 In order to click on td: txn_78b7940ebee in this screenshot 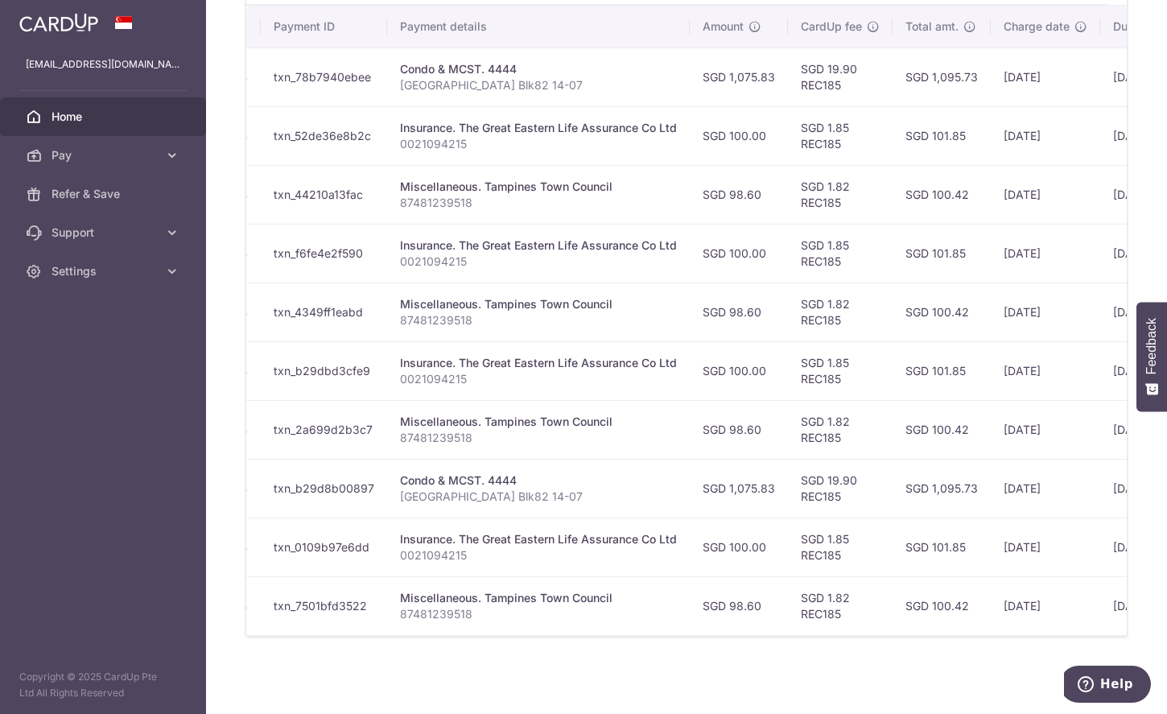, I will do `click(323, 76)`.